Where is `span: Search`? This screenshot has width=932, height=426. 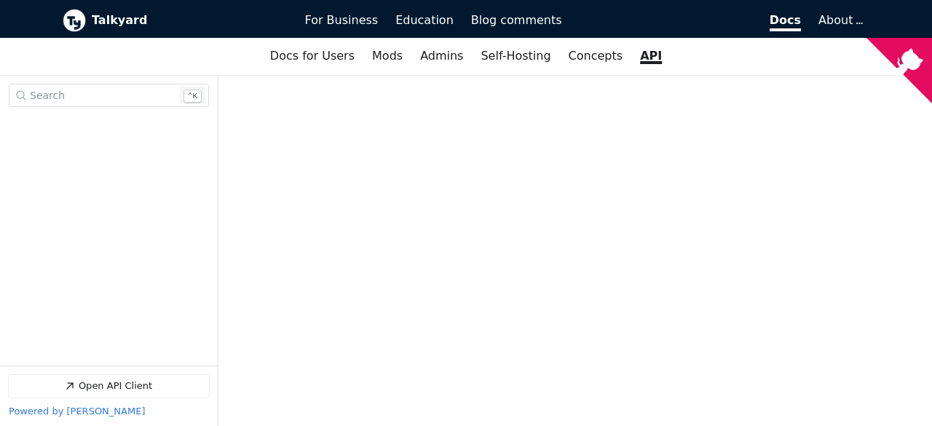 span: Search is located at coordinates (47, 95).